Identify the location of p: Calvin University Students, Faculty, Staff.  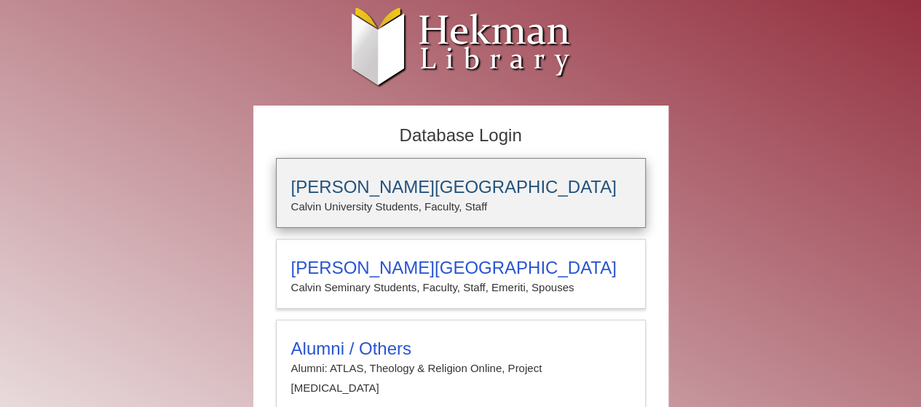
(461, 207).